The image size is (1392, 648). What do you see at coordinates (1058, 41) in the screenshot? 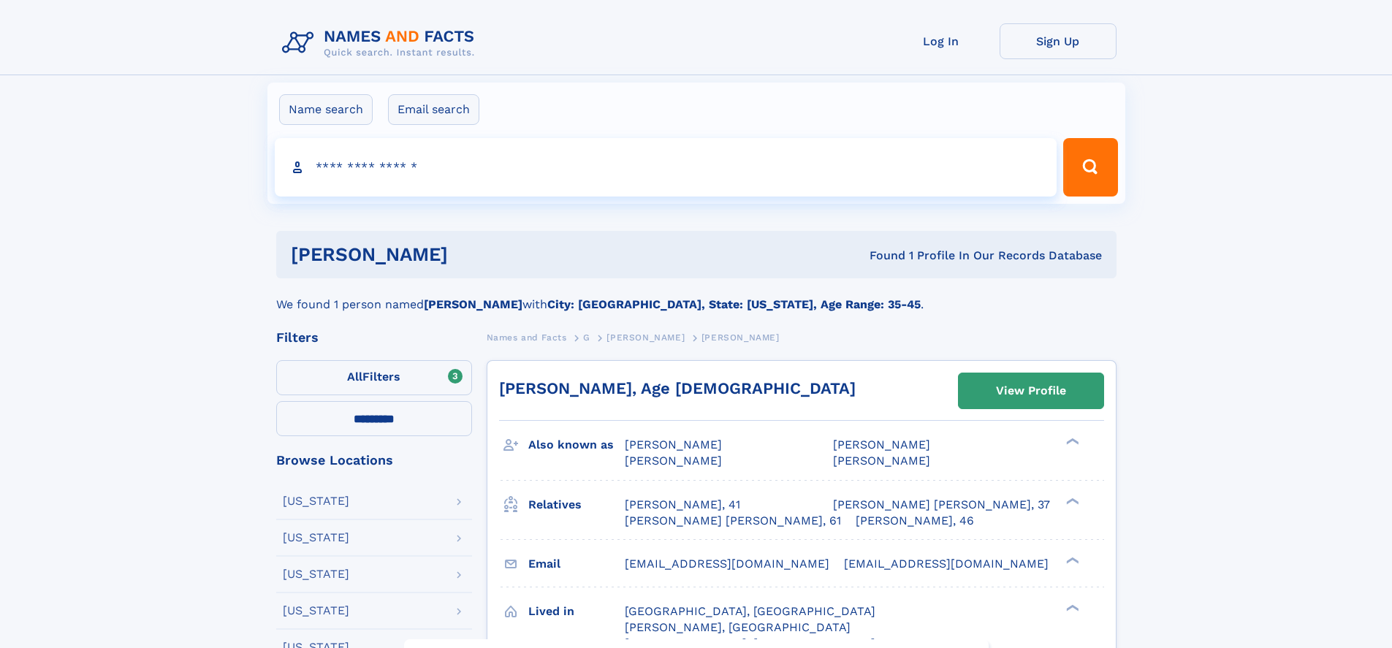
I see `a: Sign Up` at bounding box center [1058, 41].